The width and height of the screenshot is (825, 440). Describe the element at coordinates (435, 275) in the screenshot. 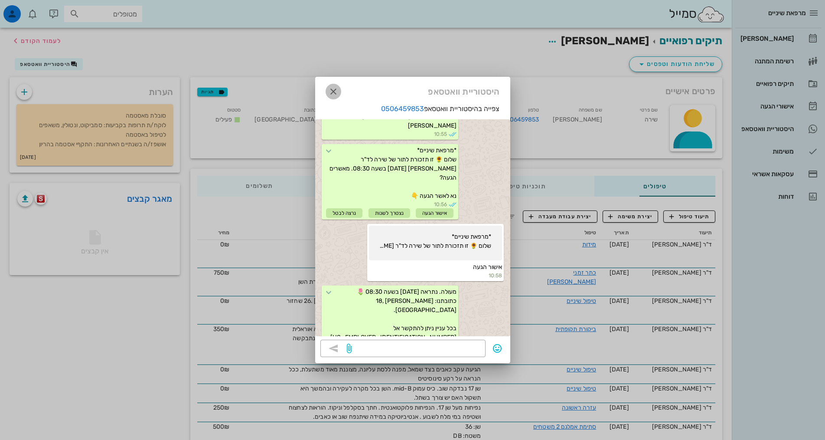

I see `small: 10:58` at that location.